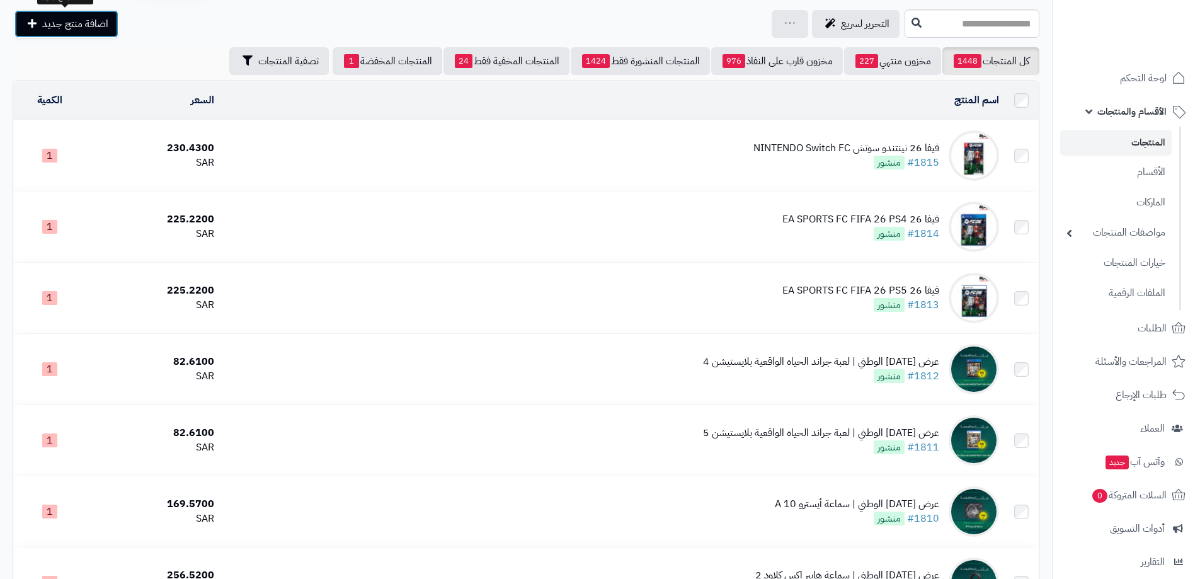 The image size is (1200, 579). What do you see at coordinates (974, 440) in the screenshot?
I see `img: عرض اليوم الوطني | لعبة جراند الحياه الواقعية بلايستيشن 5` at bounding box center [974, 440].